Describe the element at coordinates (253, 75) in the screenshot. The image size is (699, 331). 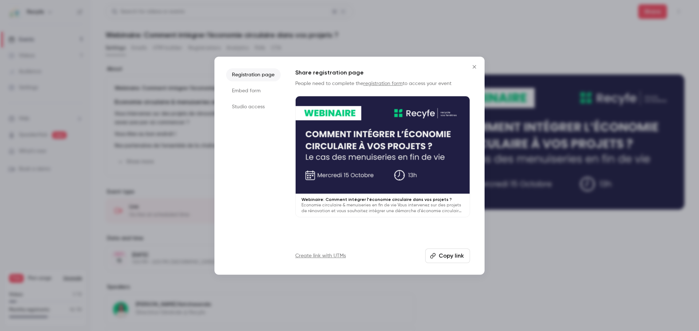
I see `li: Registration page` at that location.